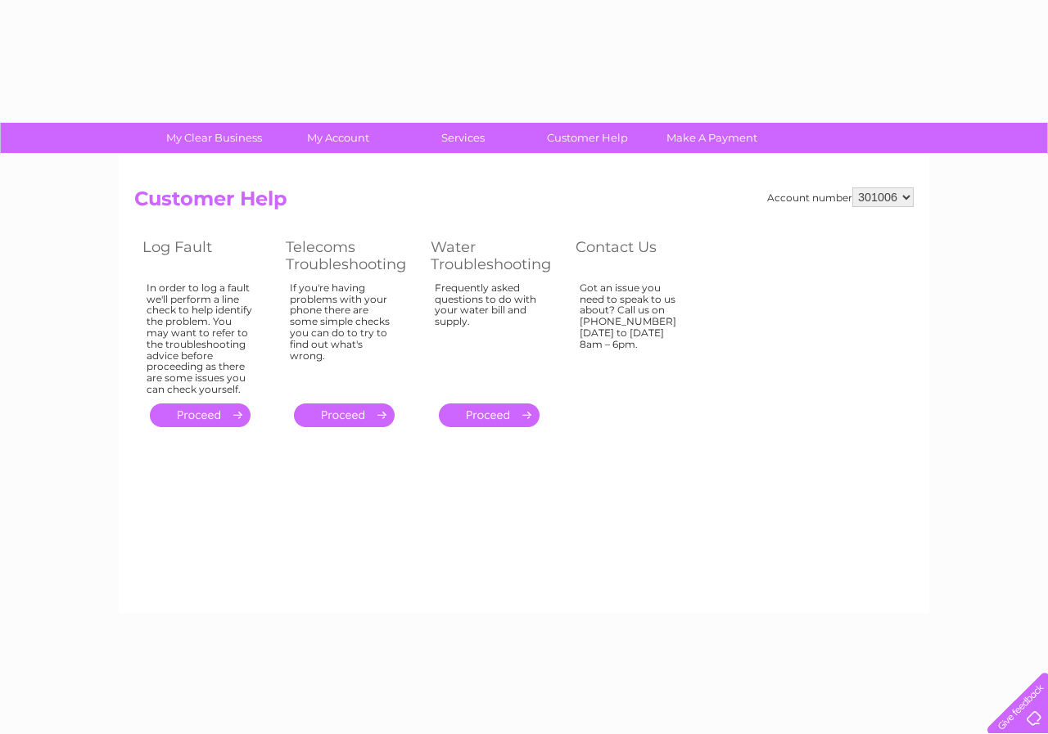 The width and height of the screenshot is (1048, 734). What do you see at coordinates (524, 203) in the screenshot?
I see `h2: Customer Help` at bounding box center [524, 203].